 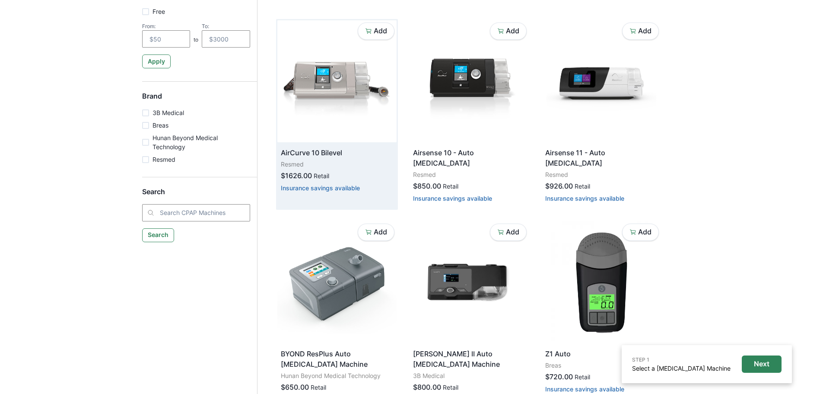 What do you see at coordinates (295, 387) in the screenshot?
I see `p: $650.00` at bounding box center [295, 387].